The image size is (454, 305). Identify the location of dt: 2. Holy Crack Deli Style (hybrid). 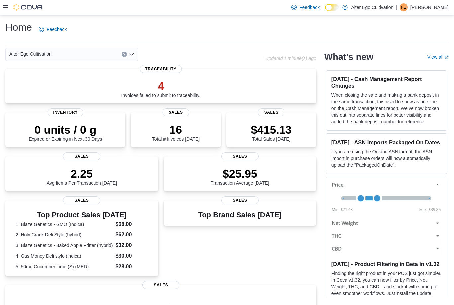
(64, 235).